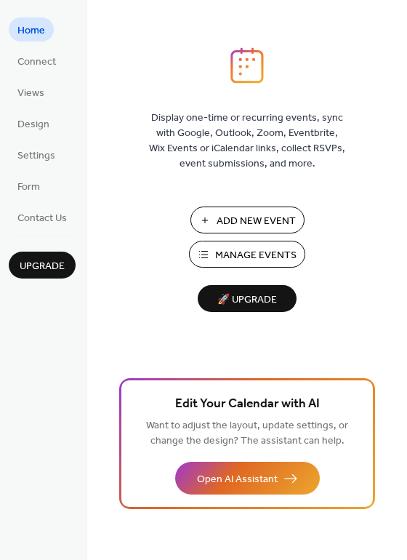 This screenshot has width=407, height=560. Describe the element at coordinates (247, 254) in the screenshot. I see `button: Manage Events` at that location.